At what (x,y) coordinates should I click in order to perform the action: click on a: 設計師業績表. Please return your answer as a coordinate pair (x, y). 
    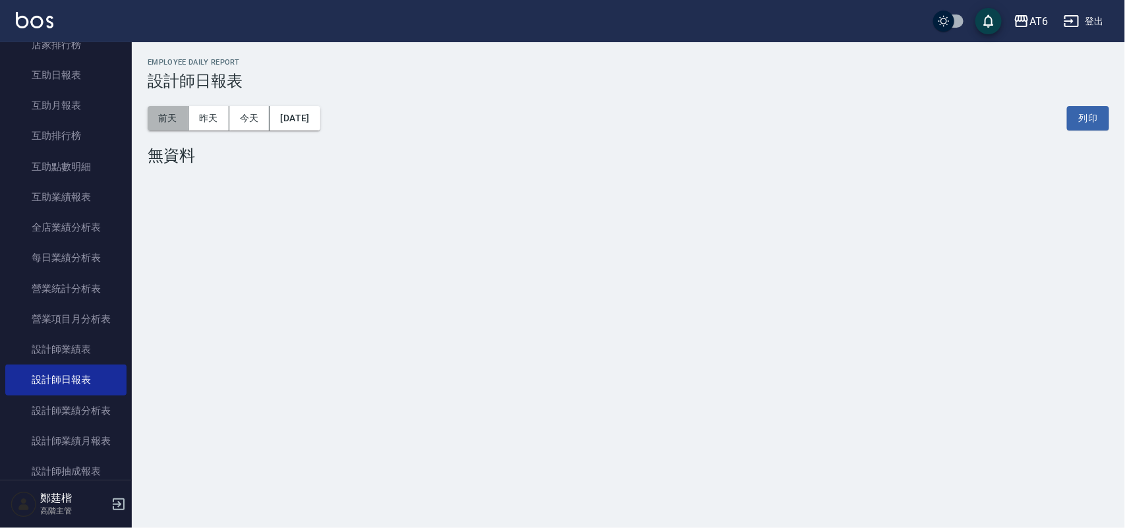
    Looking at the image, I should click on (66, 349).